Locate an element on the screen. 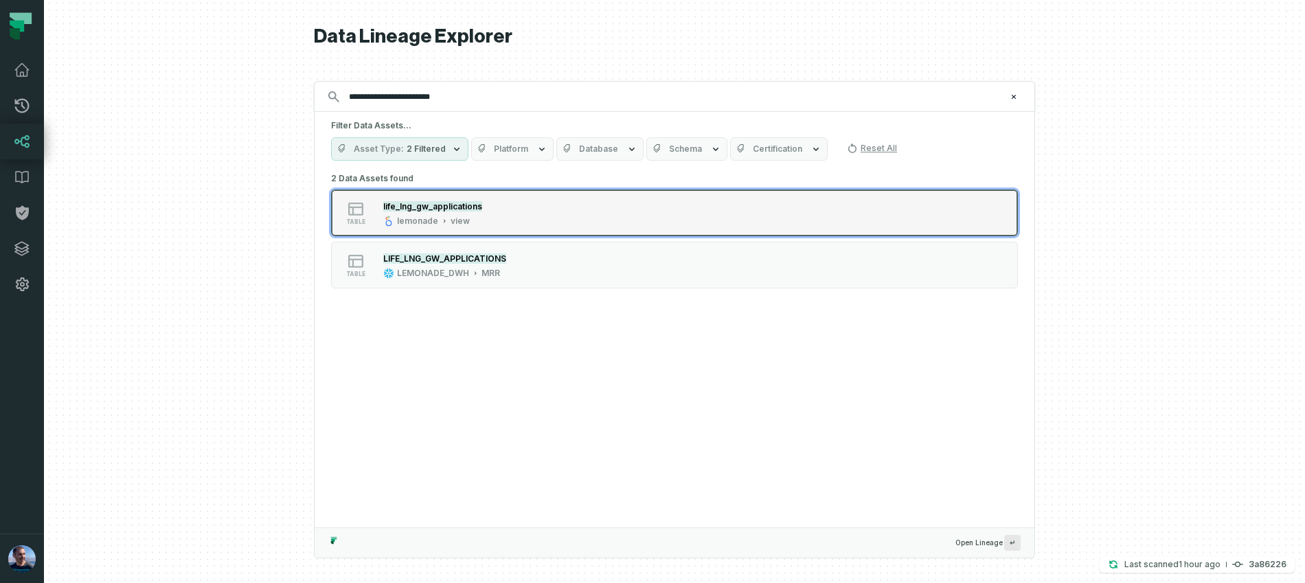 The image size is (1305, 583). button: tableLEMONADE_DWHMRR is located at coordinates (675, 265).